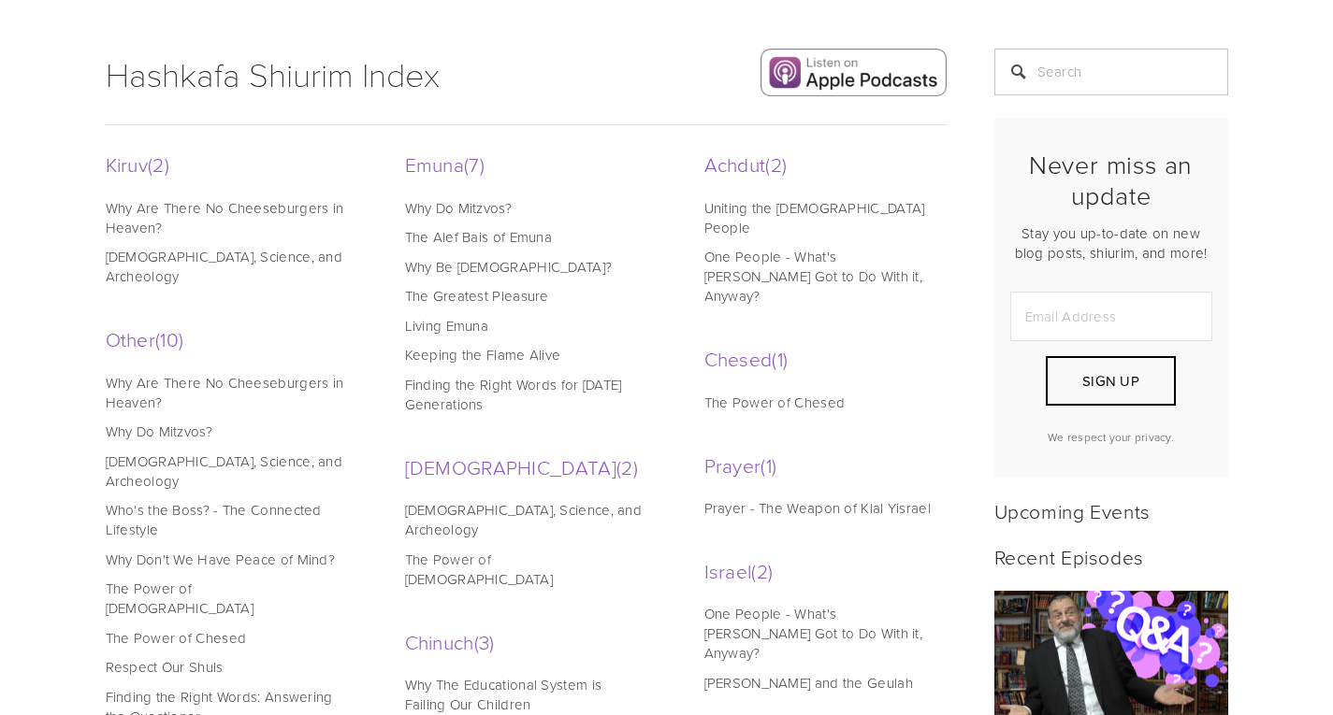  I want to click on span: 3, so click(484, 641).